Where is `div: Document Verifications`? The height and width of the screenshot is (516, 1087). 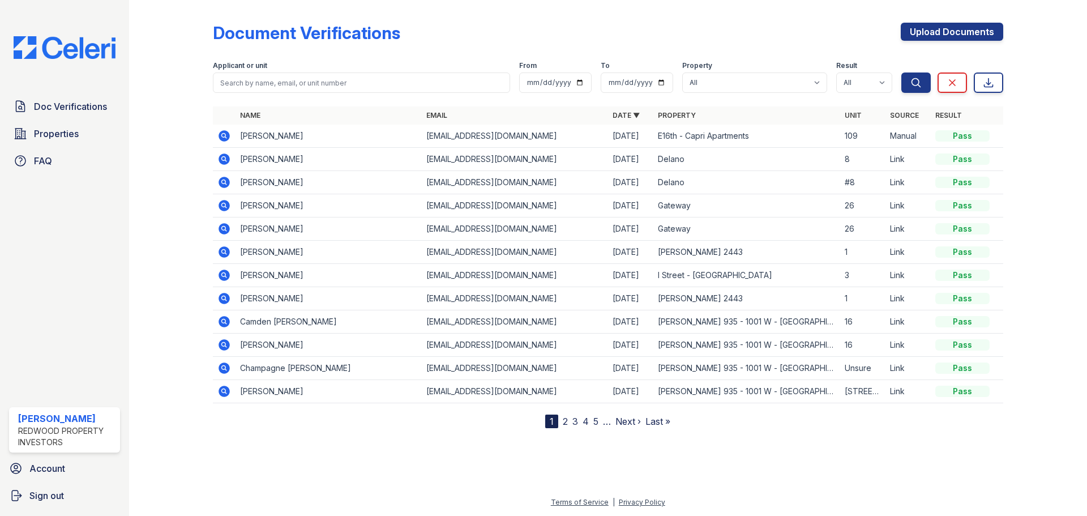
div: Document Verifications is located at coordinates (306, 33).